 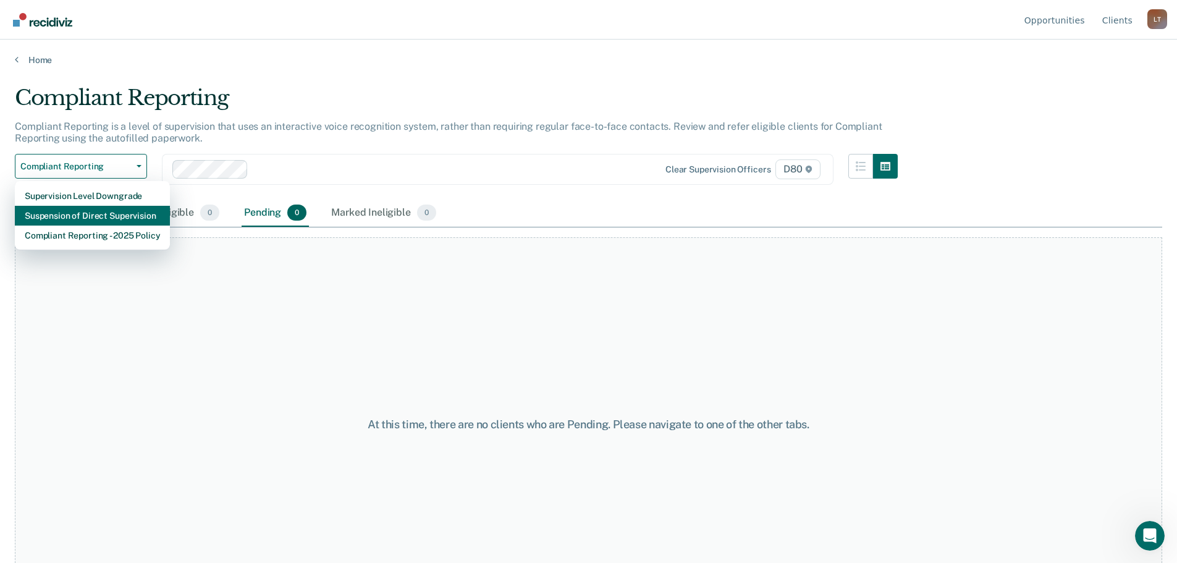 I want to click on div: Compliant Reporting - 2025 Policy, so click(x=92, y=235).